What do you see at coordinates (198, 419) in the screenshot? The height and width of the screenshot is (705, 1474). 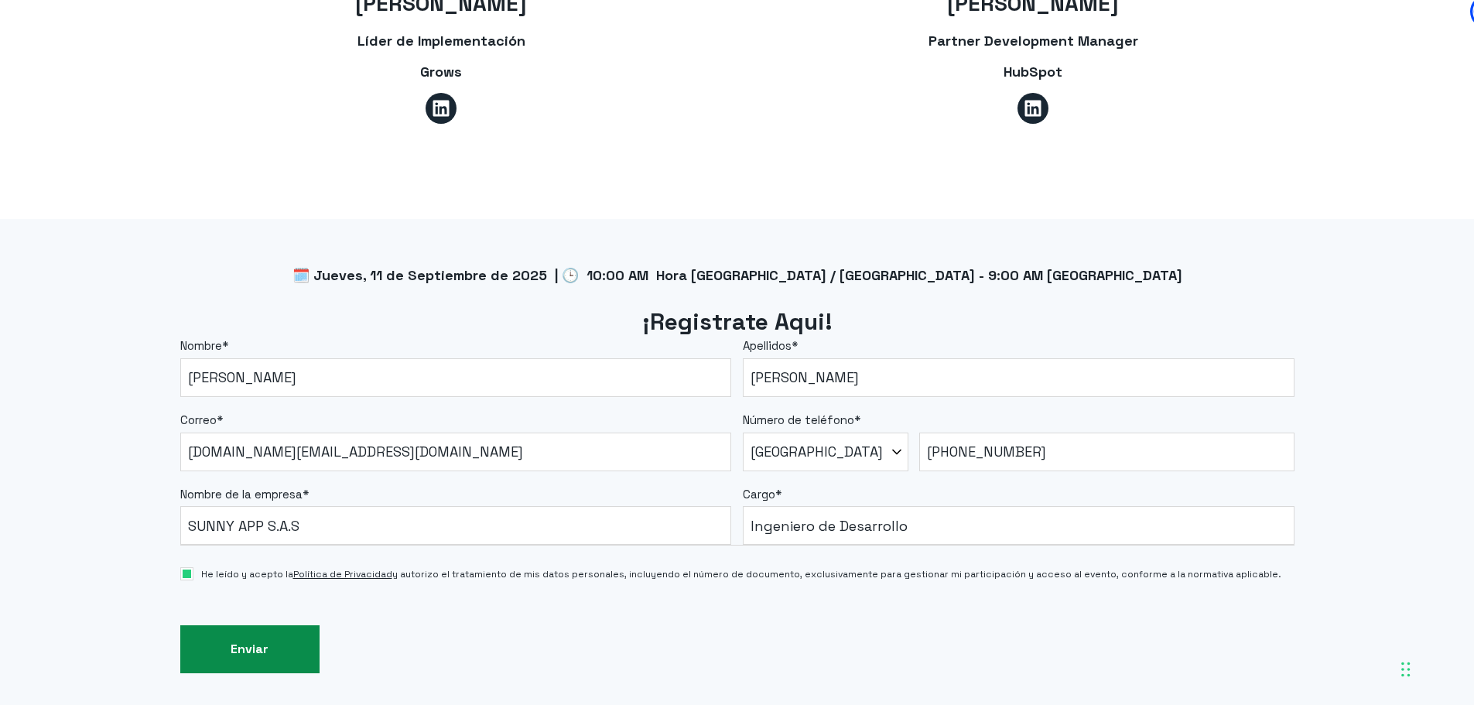 I see `span: Correo` at bounding box center [198, 419].